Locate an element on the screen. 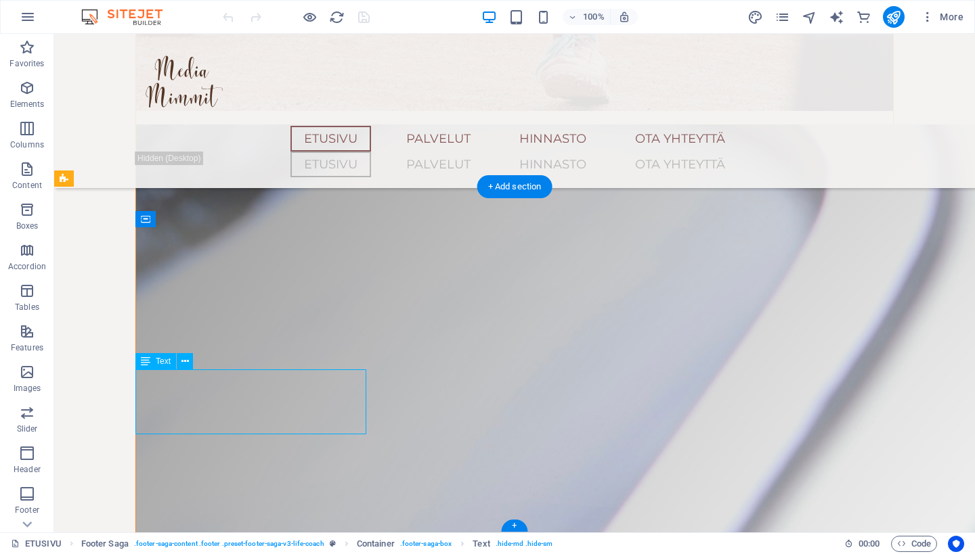  button: Code is located at coordinates (914, 544).